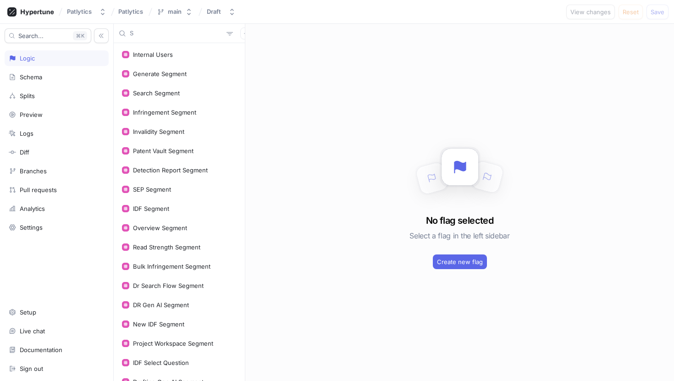 The image size is (674, 381). Describe the element at coordinates (31, 227) in the screenshot. I see `div: Settings` at that location.